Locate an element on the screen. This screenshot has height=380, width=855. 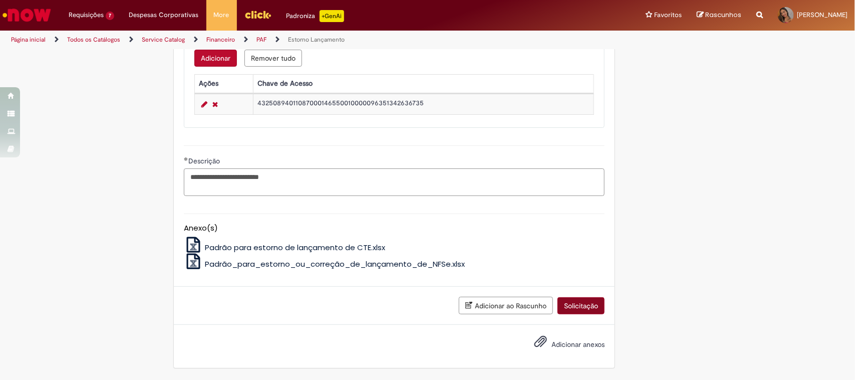
img: click_logo_yellow_360x200.png is located at coordinates (258, 15).